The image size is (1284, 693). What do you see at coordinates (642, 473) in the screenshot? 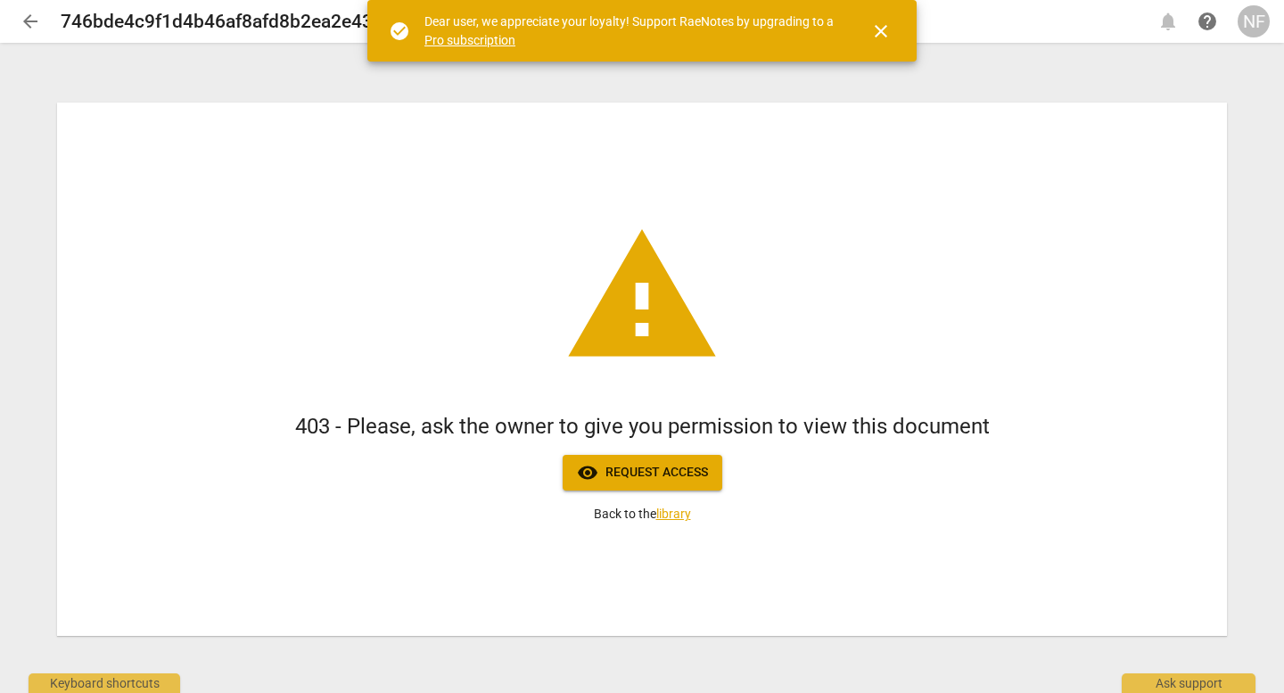
I see `button: Request access` at bounding box center [642, 473].